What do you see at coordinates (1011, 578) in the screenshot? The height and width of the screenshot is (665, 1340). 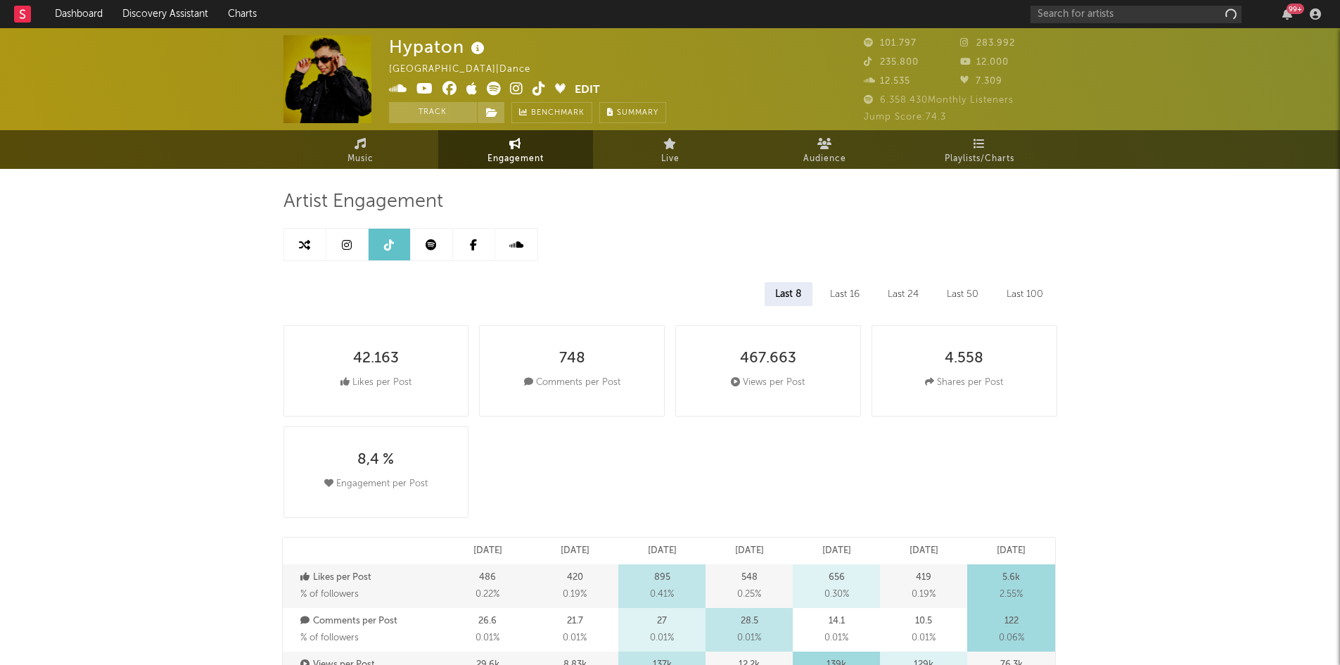 I see `p: 5.6k` at bounding box center [1011, 578].